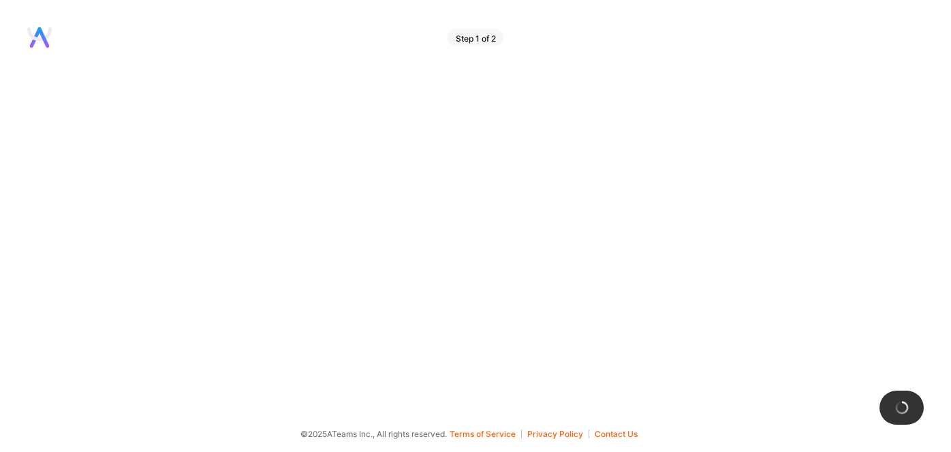  I want to click on span: © 2025 ATeams Inc., All rights reserved., so click(373, 433).